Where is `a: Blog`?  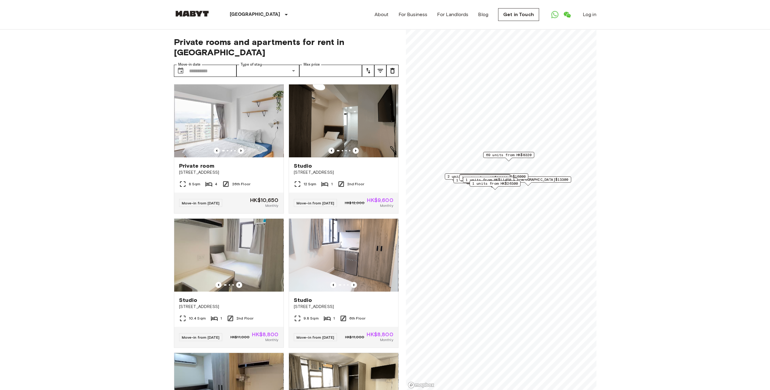
a: Blog is located at coordinates (483, 15).